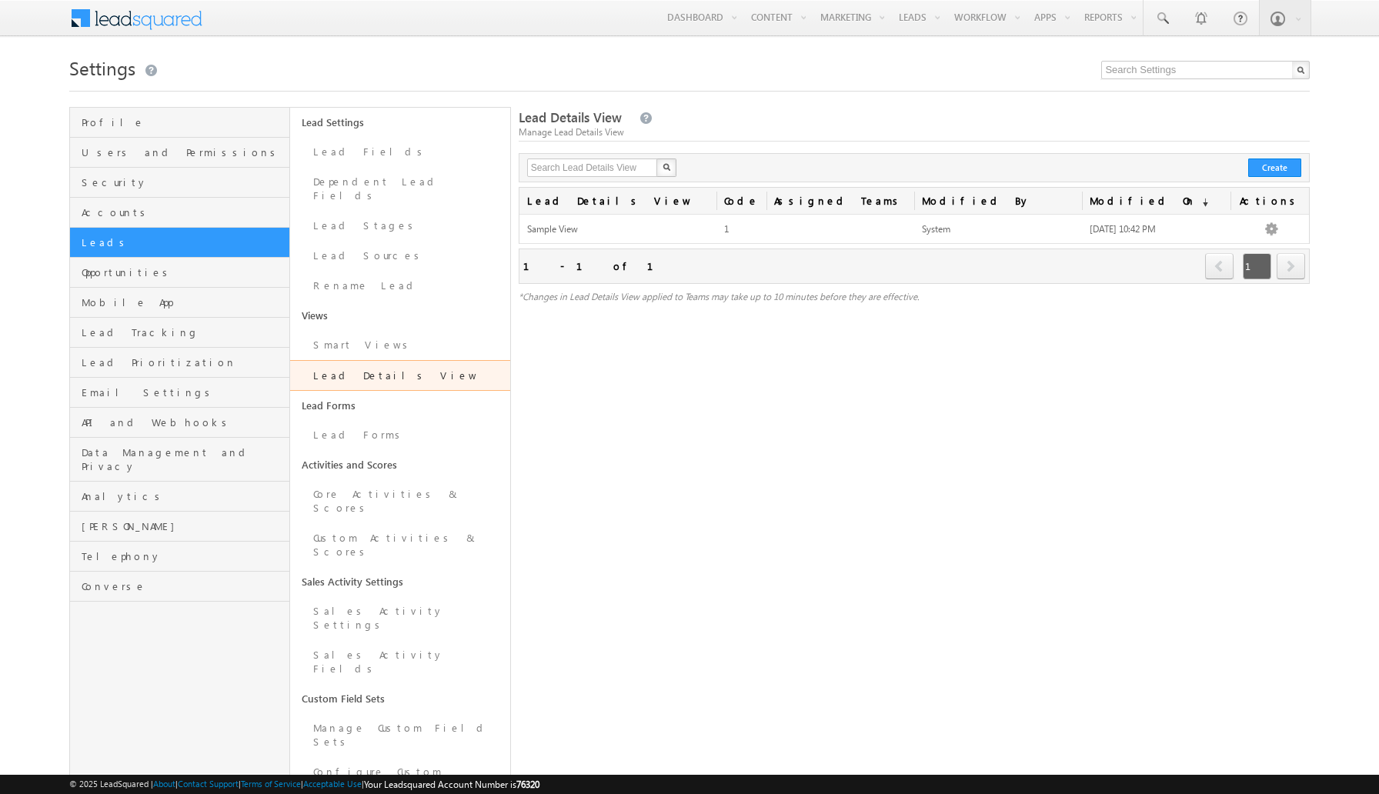  Describe the element at coordinates (400, 122) in the screenshot. I see `a: Lead Settings` at that location.